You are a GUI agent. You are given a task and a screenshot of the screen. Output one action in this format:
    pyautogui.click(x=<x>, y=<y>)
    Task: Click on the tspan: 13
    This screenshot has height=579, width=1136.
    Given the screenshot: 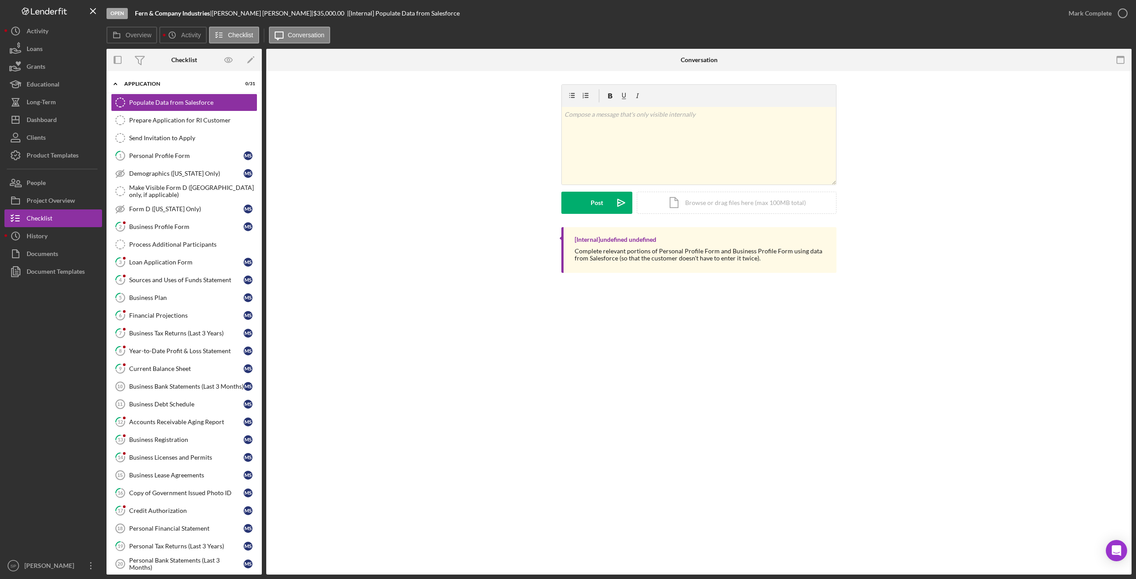 What is the action you would take?
    pyautogui.click(x=120, y=439)
    